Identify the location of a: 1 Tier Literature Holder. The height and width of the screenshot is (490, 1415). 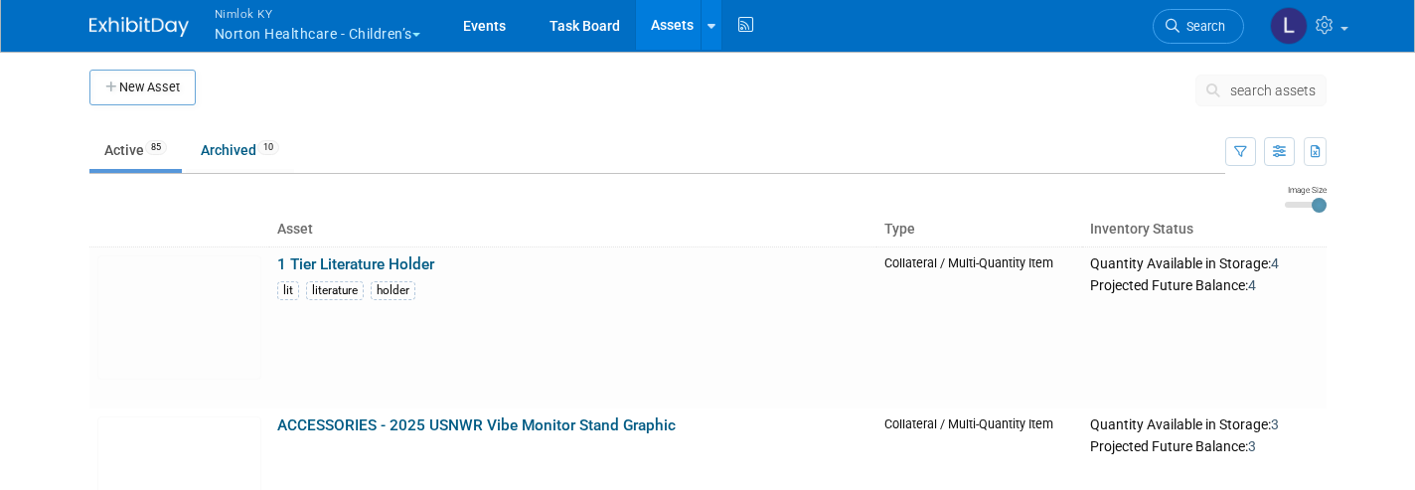
(356, 264).